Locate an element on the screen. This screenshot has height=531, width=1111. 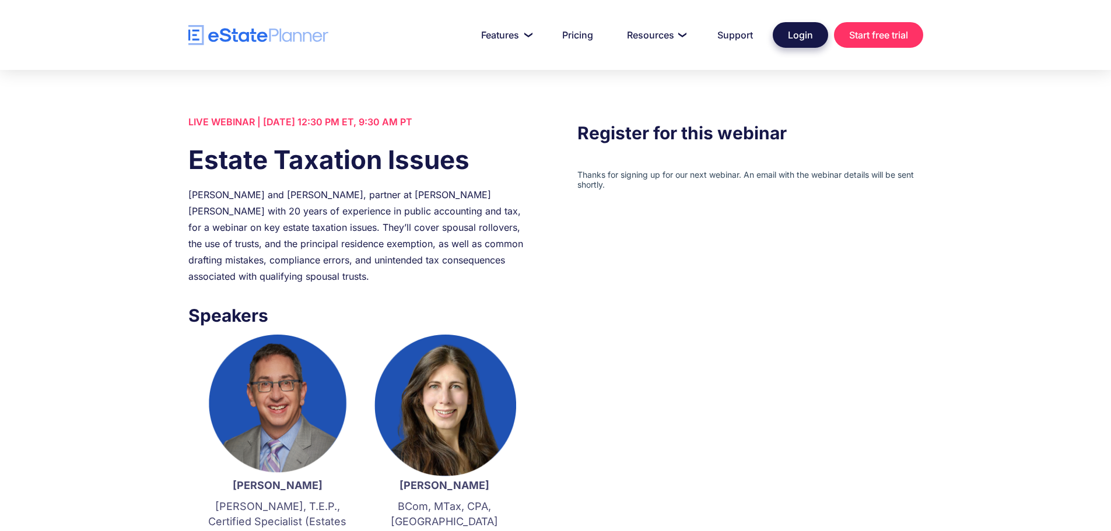
h1: Estate Taxation Issues is located at coordinates (361, 160).